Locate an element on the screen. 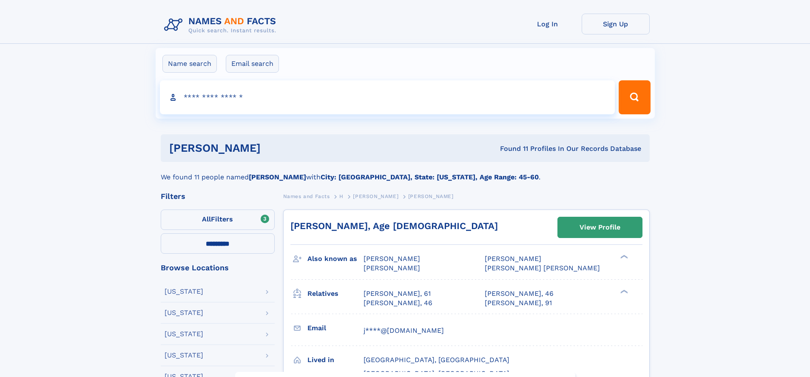  a: View Profile is located at coordinates (600, 228).